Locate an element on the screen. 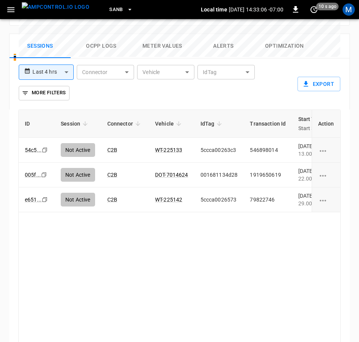 This screenshot has width=359, height=342. th: ID is located at coordinates (37, 124).